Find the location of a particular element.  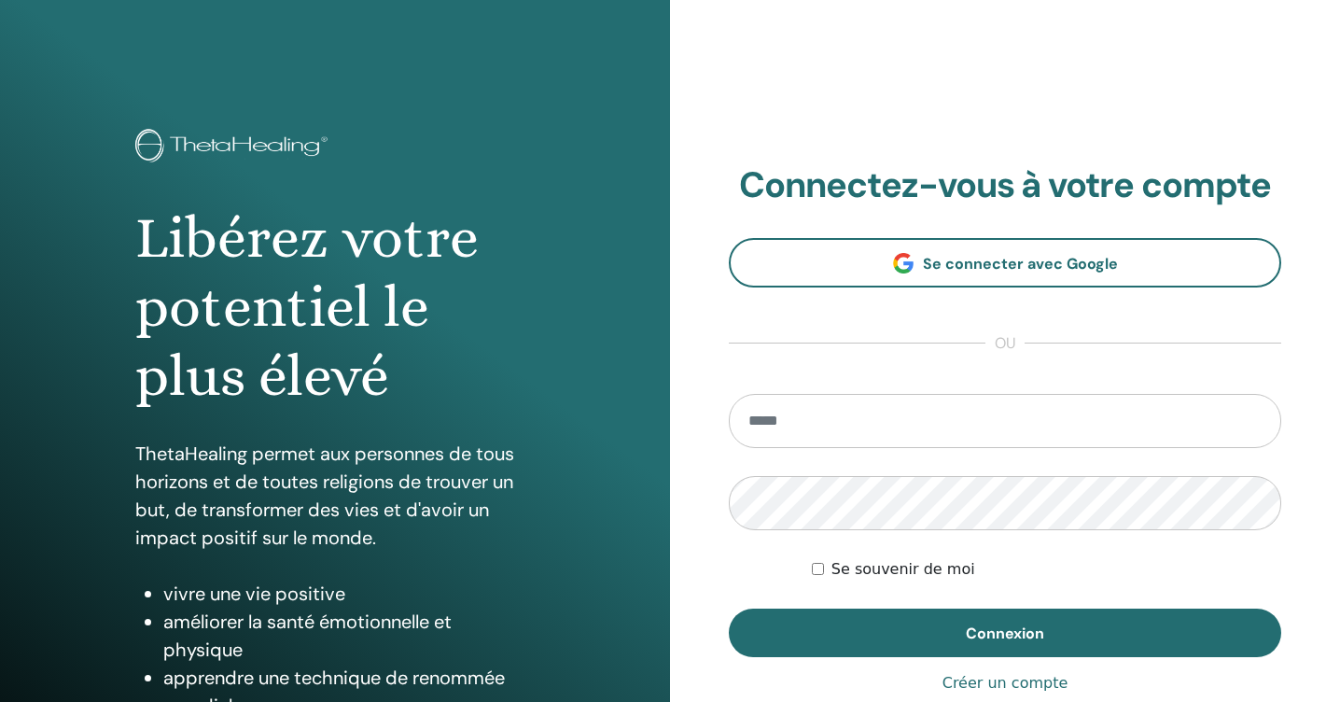

a: Créer un compte is located at coordinates (1005, 683).